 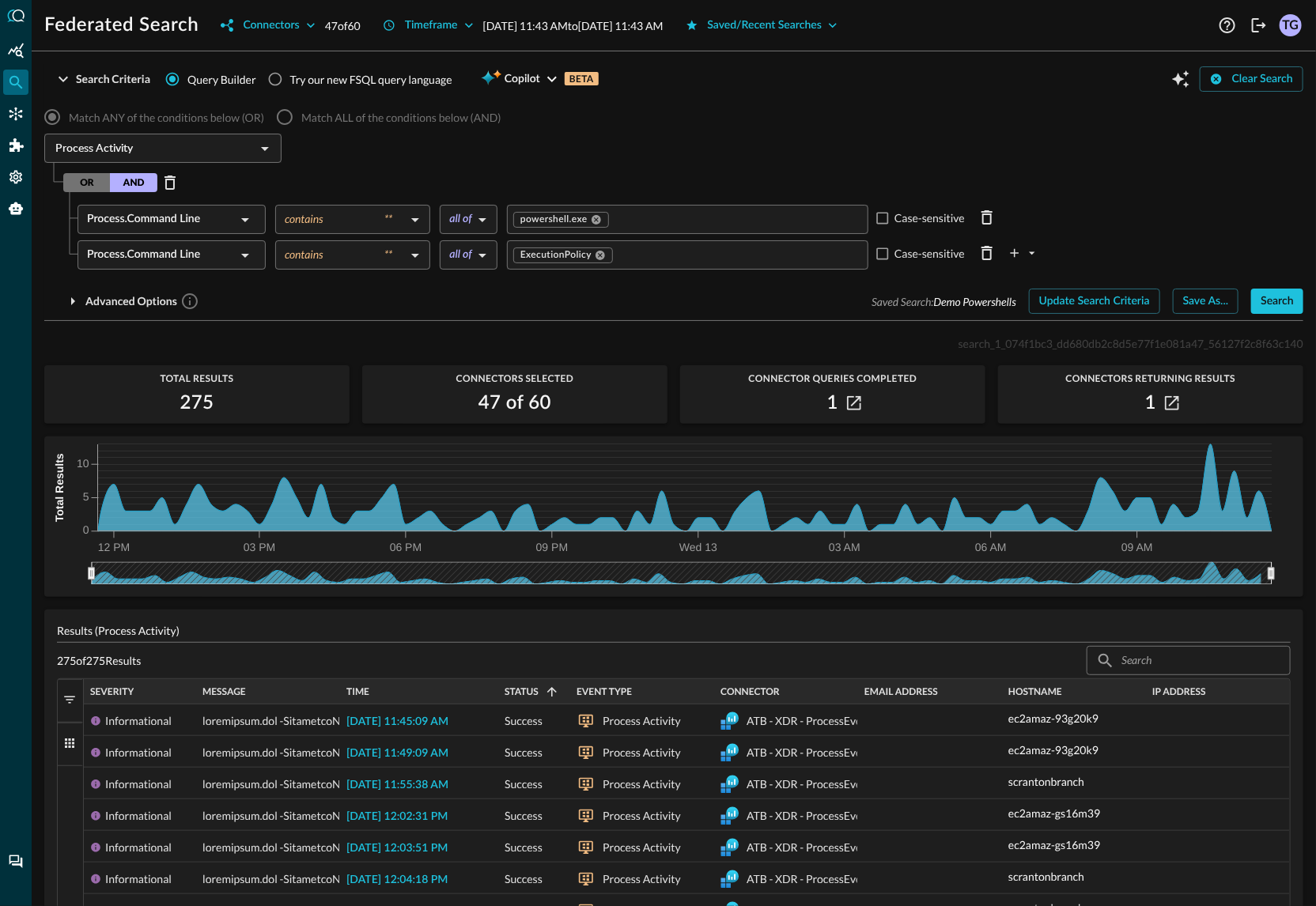 I want to click on span: ExecutionPolicy, so click(x=555, y=255).